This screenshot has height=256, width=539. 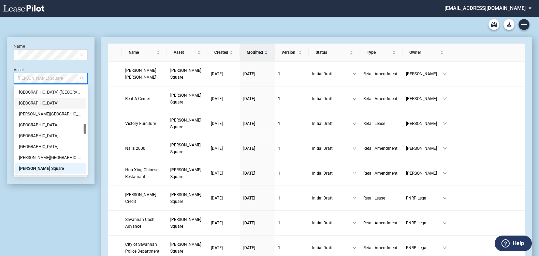 I want to click on th: Type, so click(x=381, y=53).